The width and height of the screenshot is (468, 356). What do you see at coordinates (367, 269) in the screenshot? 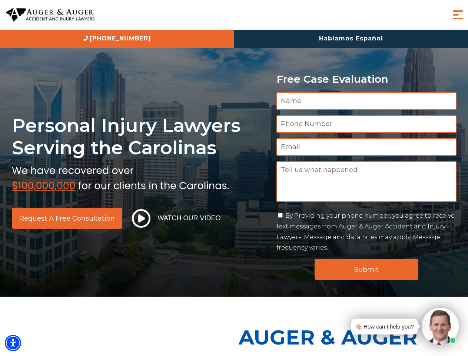
I see `input: Submit` at bounding box center [367, 269].